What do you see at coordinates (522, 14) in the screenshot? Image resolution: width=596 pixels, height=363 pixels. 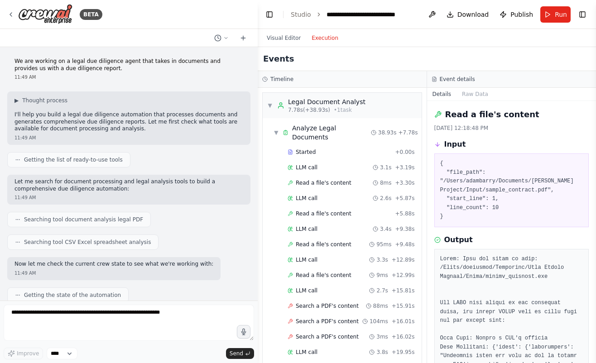 I see `span: Publish` at bounding box center [522, 14].